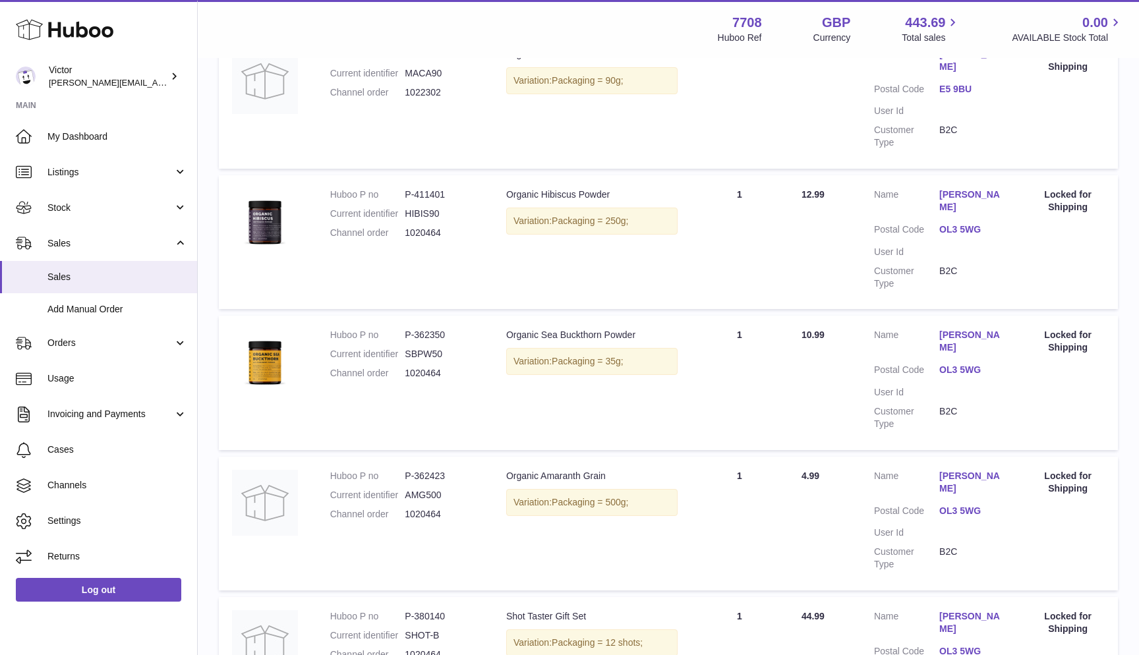  I want to click on div: Shot Taster Gift Set, so click(592, 616).